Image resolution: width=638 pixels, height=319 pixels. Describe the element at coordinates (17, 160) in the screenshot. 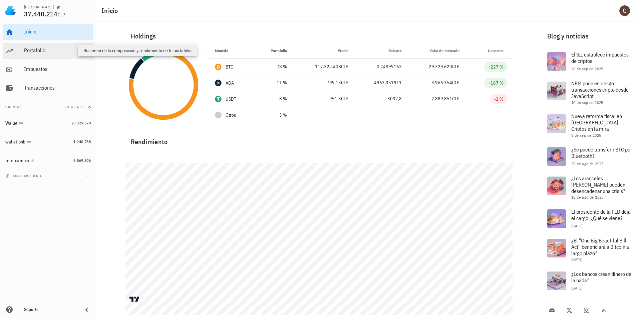

I see `div: Intercambio` at that location.